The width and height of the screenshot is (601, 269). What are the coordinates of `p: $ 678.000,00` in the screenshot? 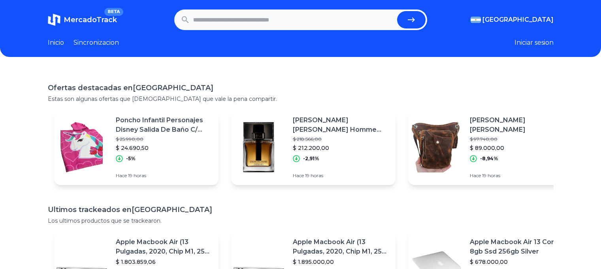 It's located at (518, 262).